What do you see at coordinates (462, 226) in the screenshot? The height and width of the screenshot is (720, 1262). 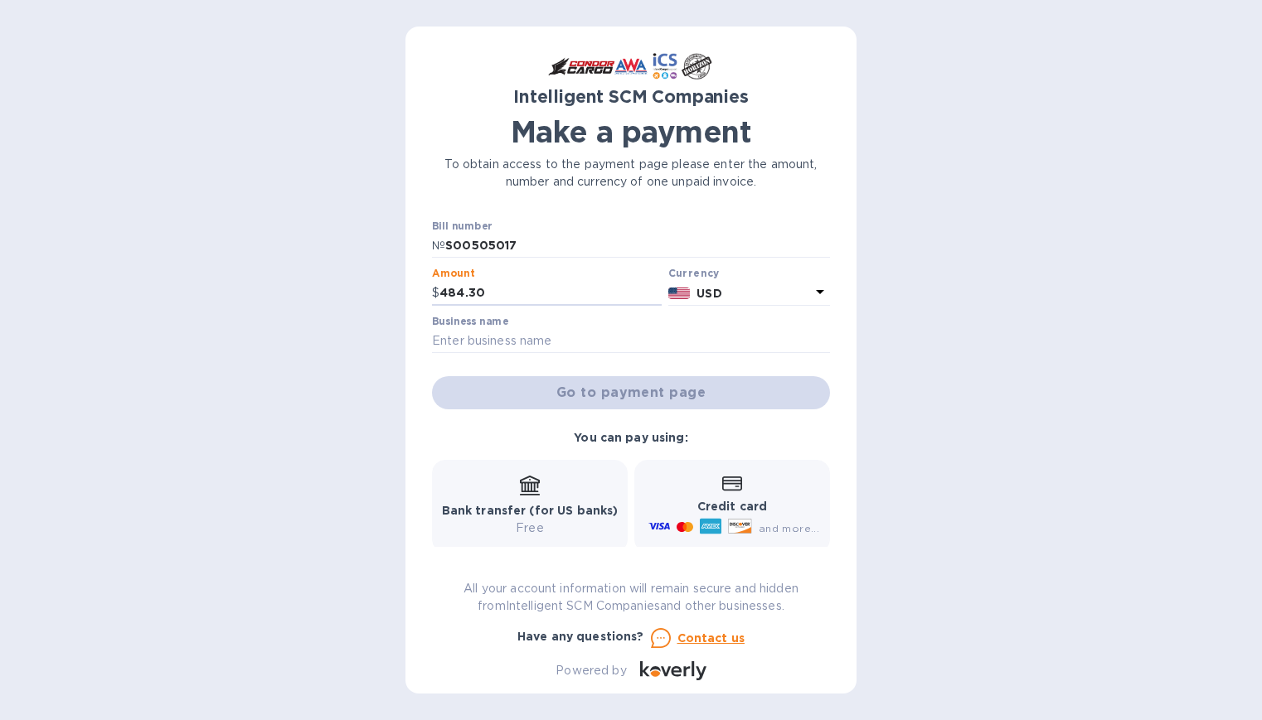 I see `label: Bill number` at bounding box center [462, 226].